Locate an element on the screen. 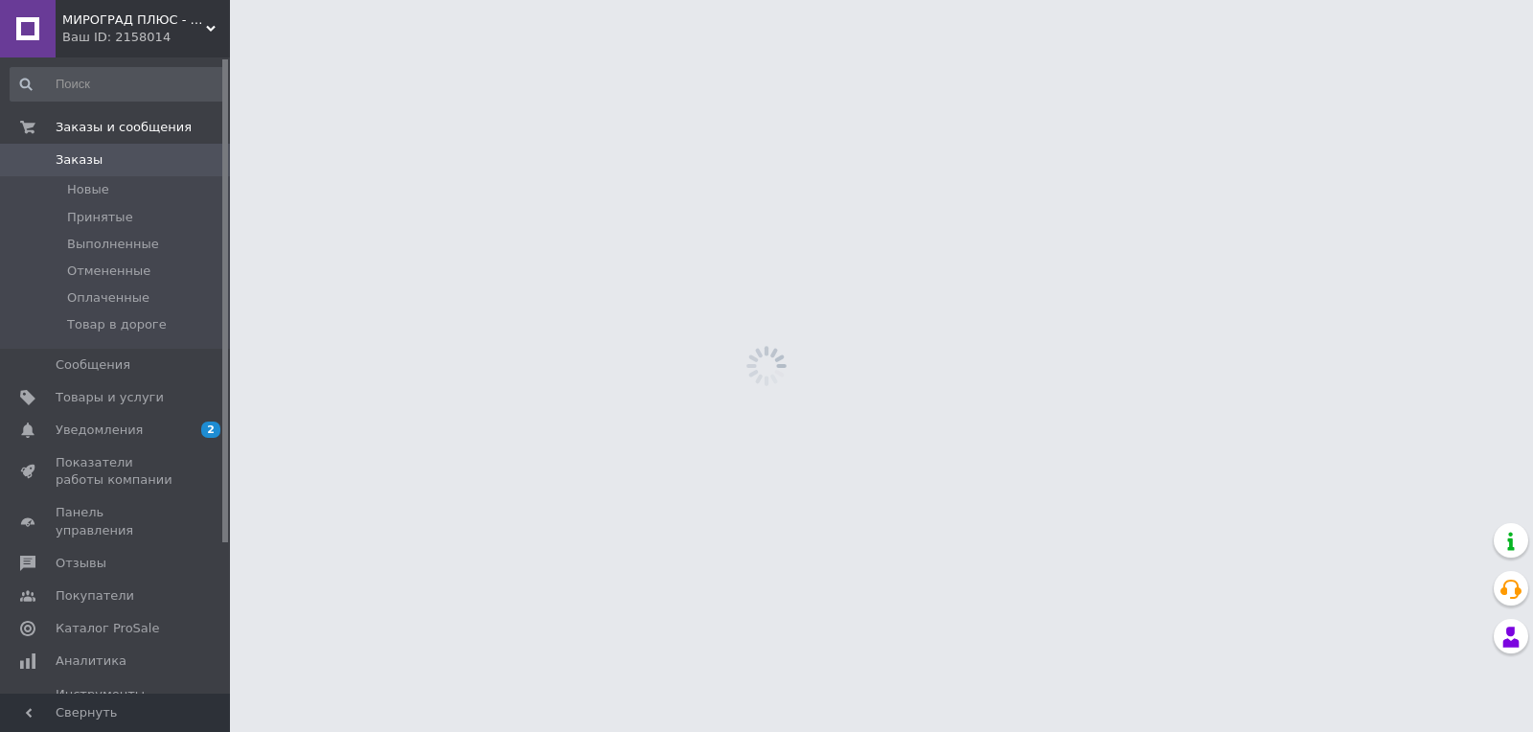 The height and width of the screenshot is (732, 1533). span: Принятые is located at coordinates (100, 217).